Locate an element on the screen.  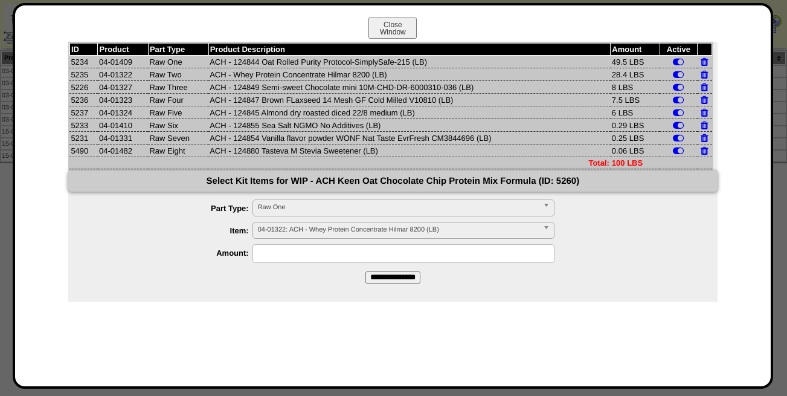
td: Raw Five is located at coordinates (178, 112).